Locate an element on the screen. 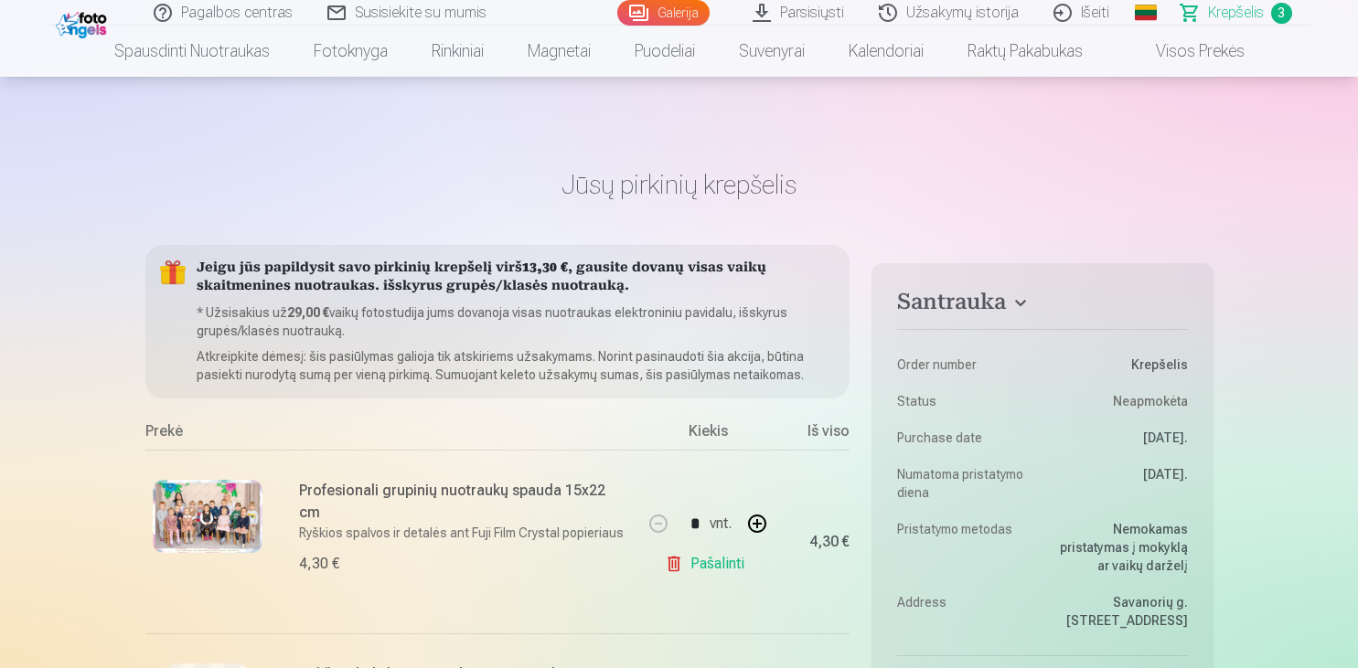  dt: Pristatymo metodas is located at coordinates (965, 548).